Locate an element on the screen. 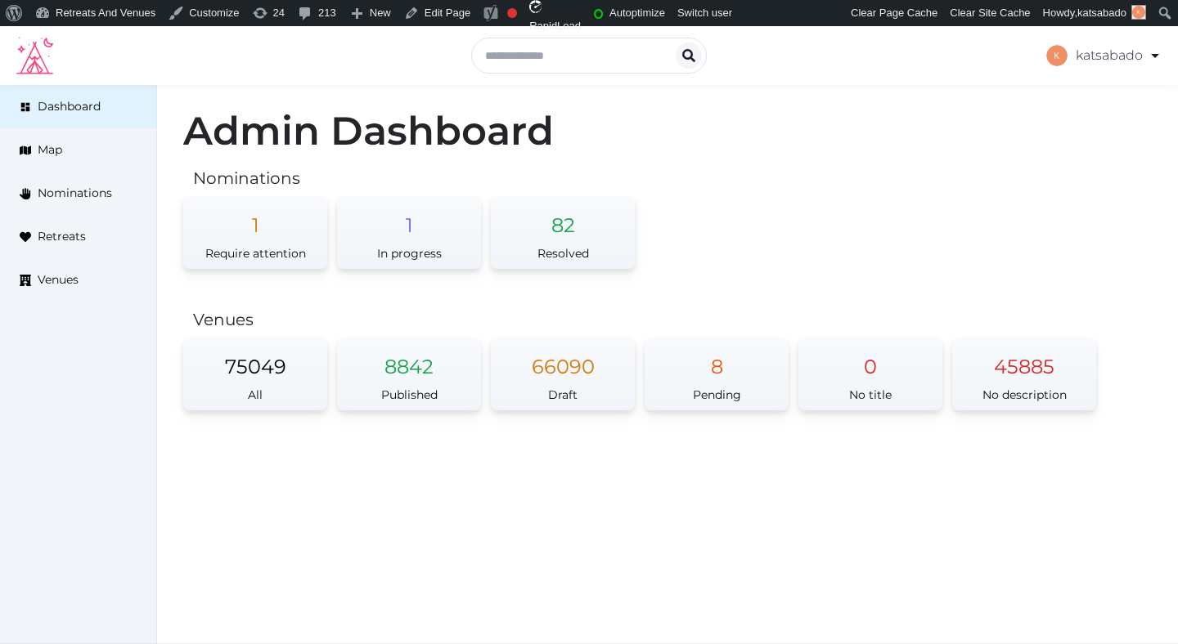 This screenshot has height=644, width=1178. a: 45885No description is located at coordinates (1024, 374).